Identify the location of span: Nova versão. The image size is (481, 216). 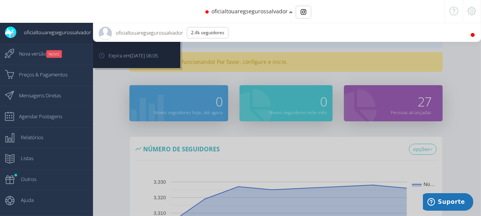
(36, 54).